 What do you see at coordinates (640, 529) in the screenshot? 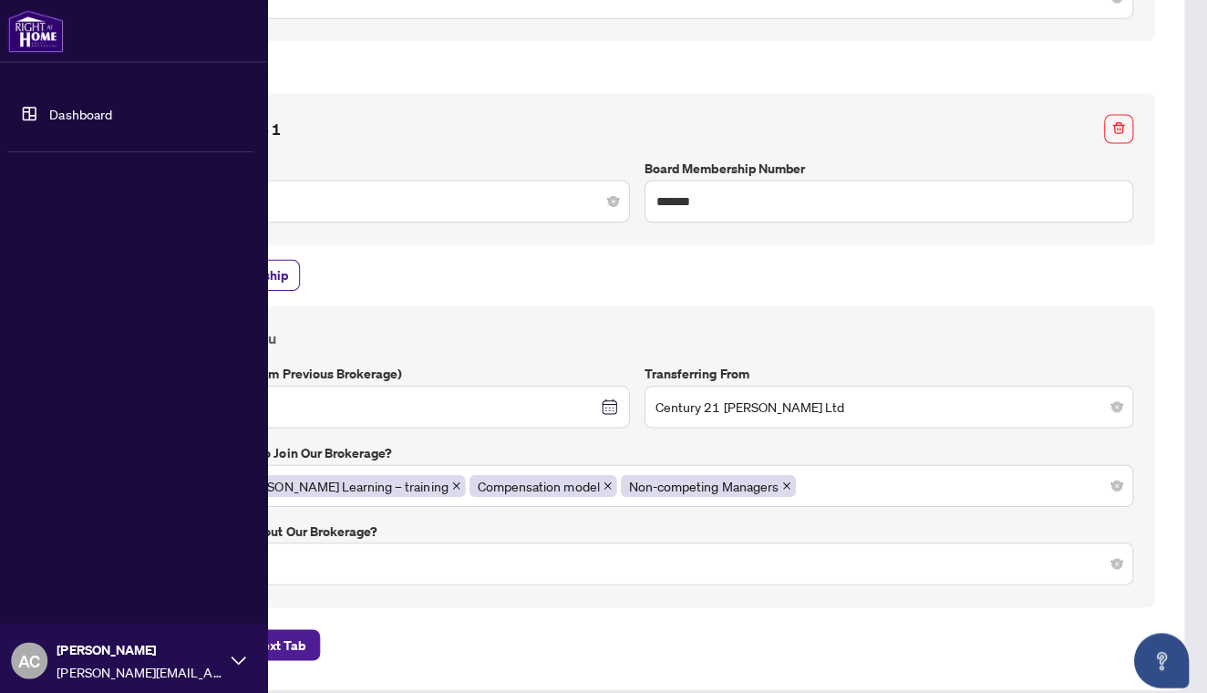
I see `label: How did you hear about our brokerage?` at bounding box center [640, 529].